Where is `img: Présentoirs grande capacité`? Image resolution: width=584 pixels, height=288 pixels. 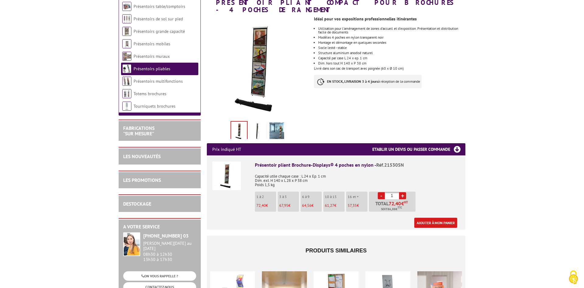
img: Présentoirs grande capacité is located at coordinates (127, 31).